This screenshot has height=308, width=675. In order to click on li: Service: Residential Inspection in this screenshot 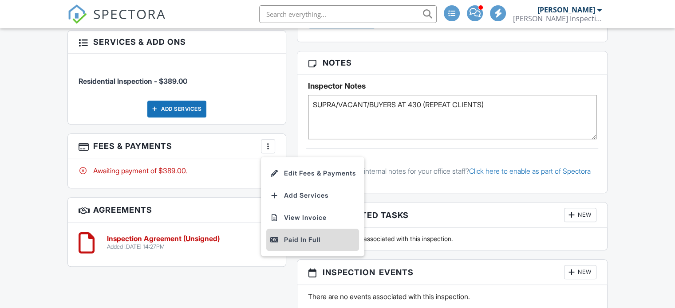, I will do `click(176, 77)`.